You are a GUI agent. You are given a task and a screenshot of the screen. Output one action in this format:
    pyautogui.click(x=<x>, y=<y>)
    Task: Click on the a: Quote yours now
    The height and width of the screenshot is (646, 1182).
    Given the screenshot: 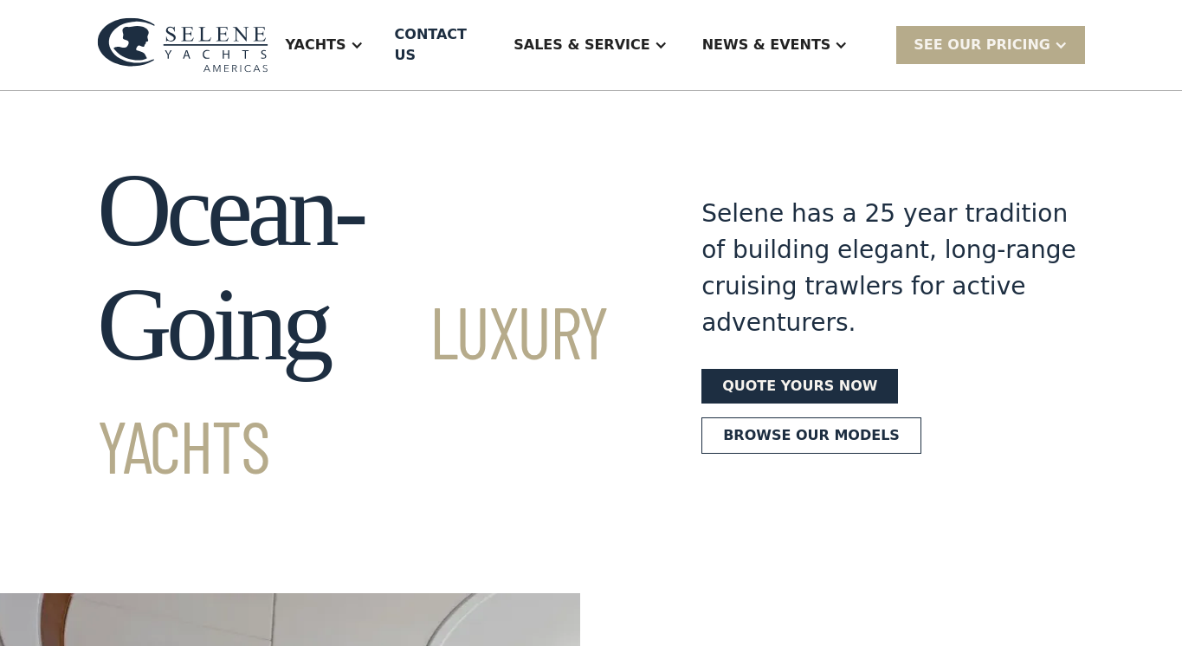 What is the action you would take?
    pyautogui.click(x=799, y=386)
    